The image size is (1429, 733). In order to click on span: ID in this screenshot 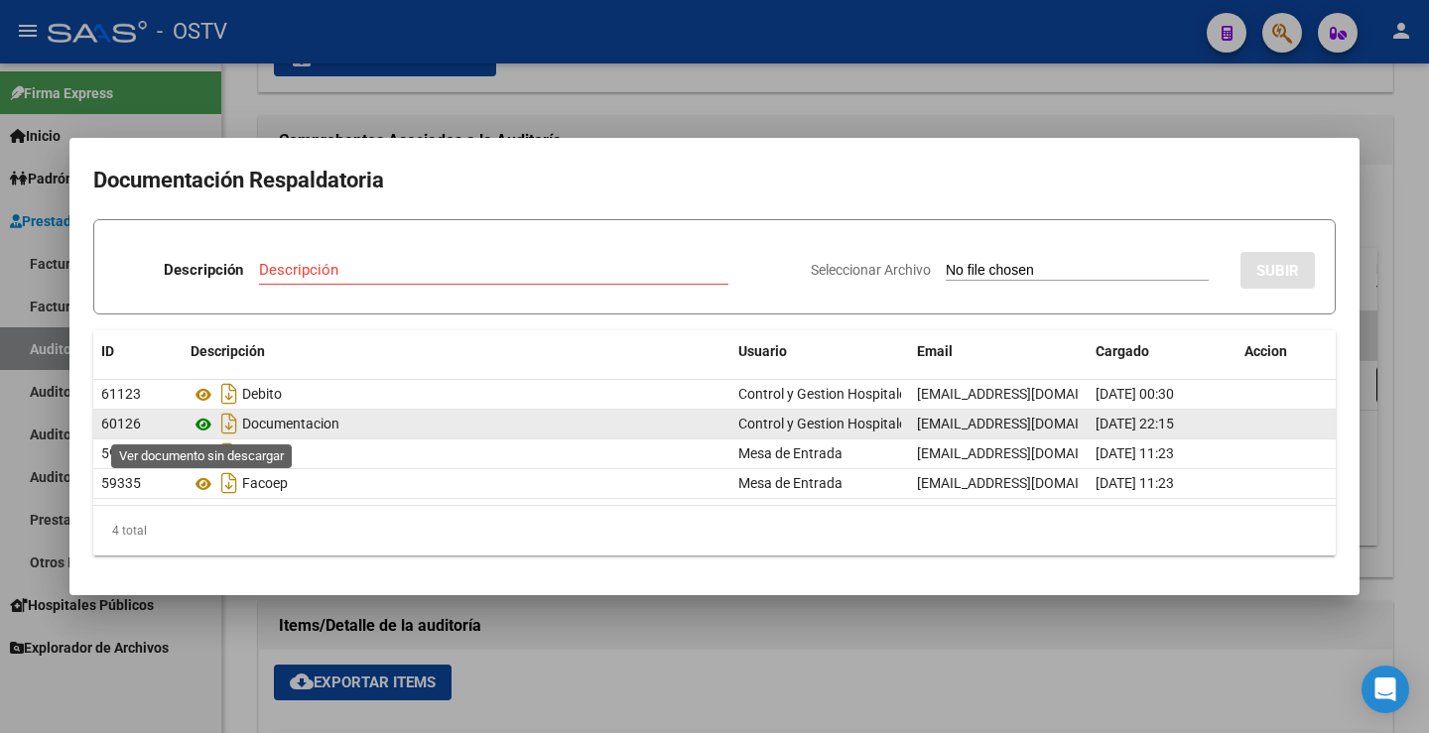, I will do `click(107, 351)`.